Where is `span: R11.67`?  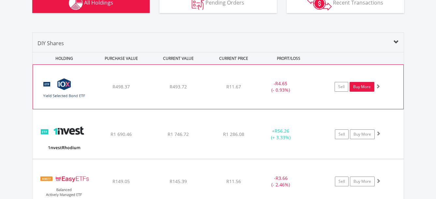
span: R11.67 is located at coordinates (233, 87).